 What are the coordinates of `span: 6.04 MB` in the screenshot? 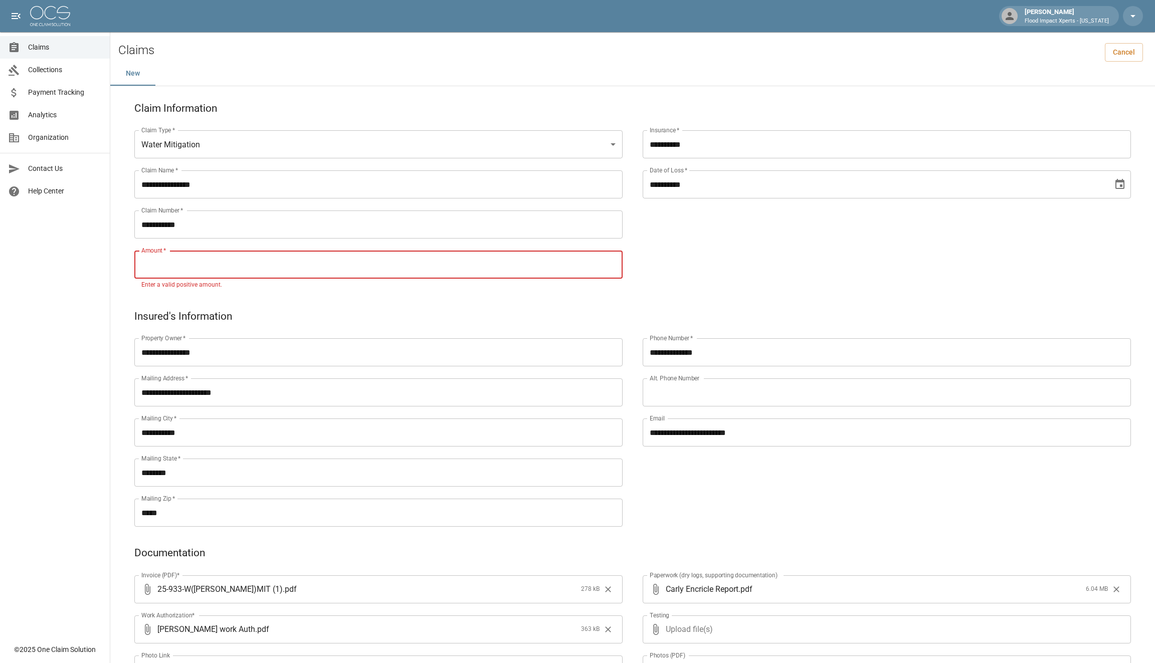 It's located at (1097, 589).